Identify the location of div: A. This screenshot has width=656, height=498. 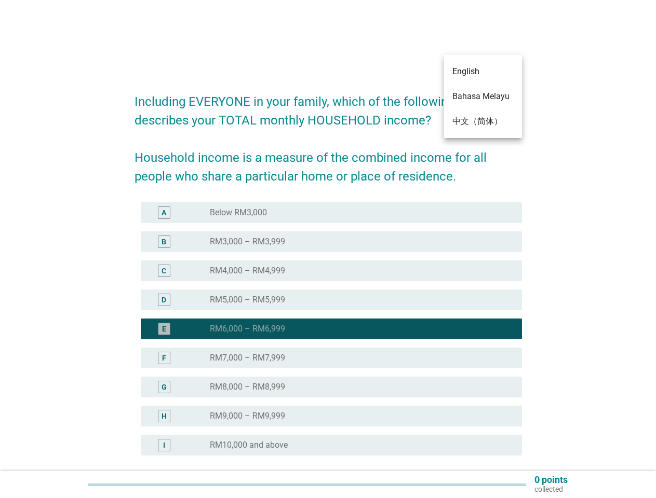
(164, 213).